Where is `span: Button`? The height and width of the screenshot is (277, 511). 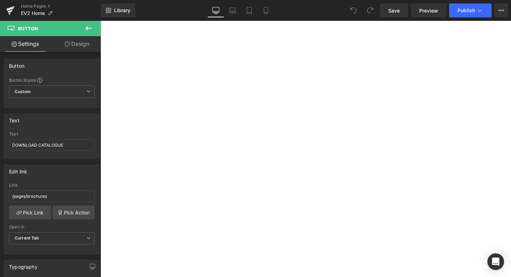
span: Button is located at coordinates (28, 29).